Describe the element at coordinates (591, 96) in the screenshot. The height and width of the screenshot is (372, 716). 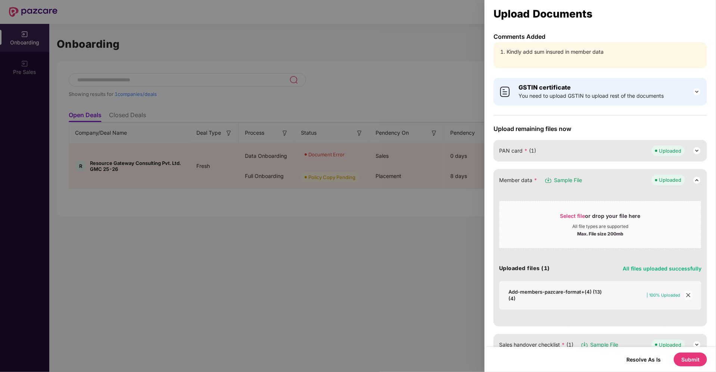
I see `span: You need to upload GSTIN to upload rest of the documents` at that location.